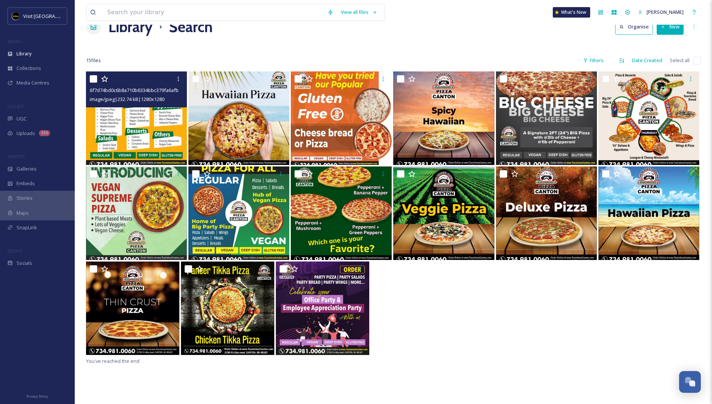 The width and height of the screenshot is (712, 404). What do you see at coordinates (359, 12) in the screenshot?
I see `div: View all files` at bounding box center [359, 12].